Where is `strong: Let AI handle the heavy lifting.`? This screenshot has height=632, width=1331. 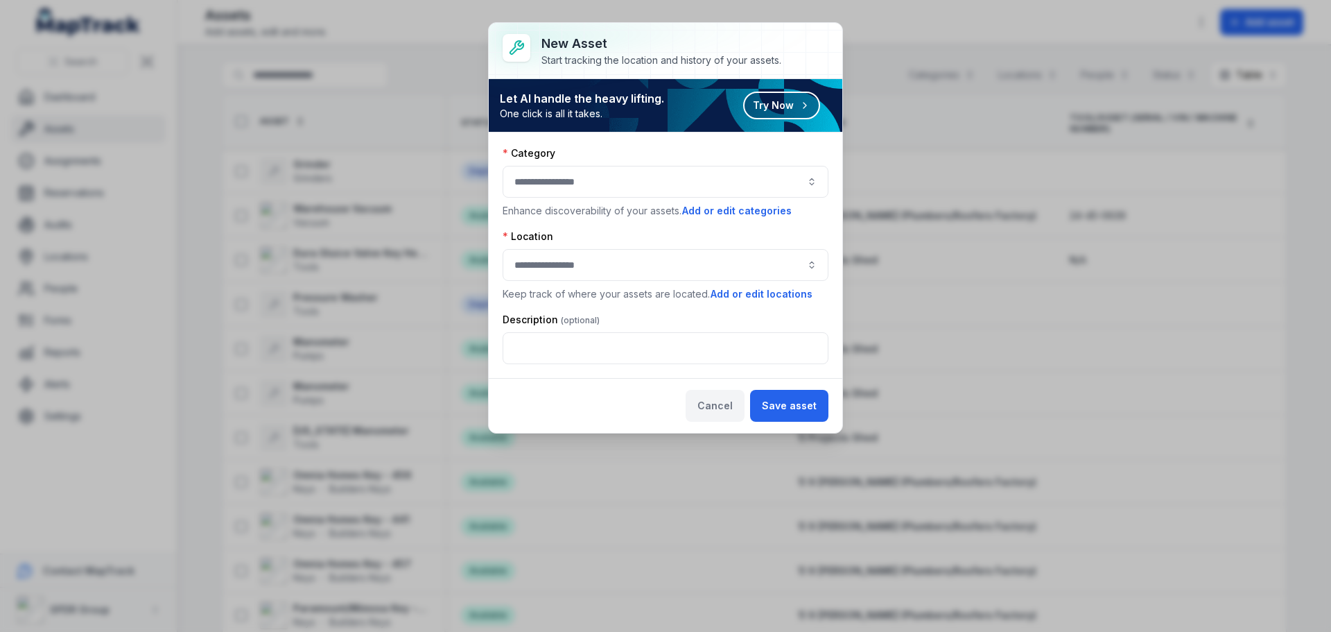 strong: Let AI handle the heavy lifting. is located at coordinates (582, 98).